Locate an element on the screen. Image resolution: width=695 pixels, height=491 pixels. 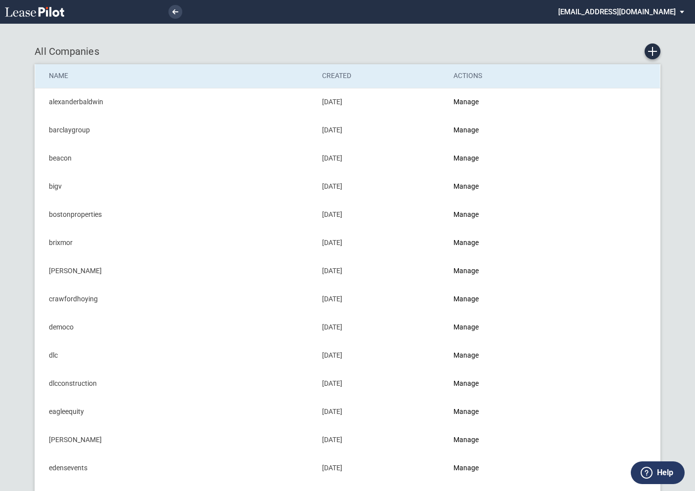
td: democo is located at coordinates (175, 327).